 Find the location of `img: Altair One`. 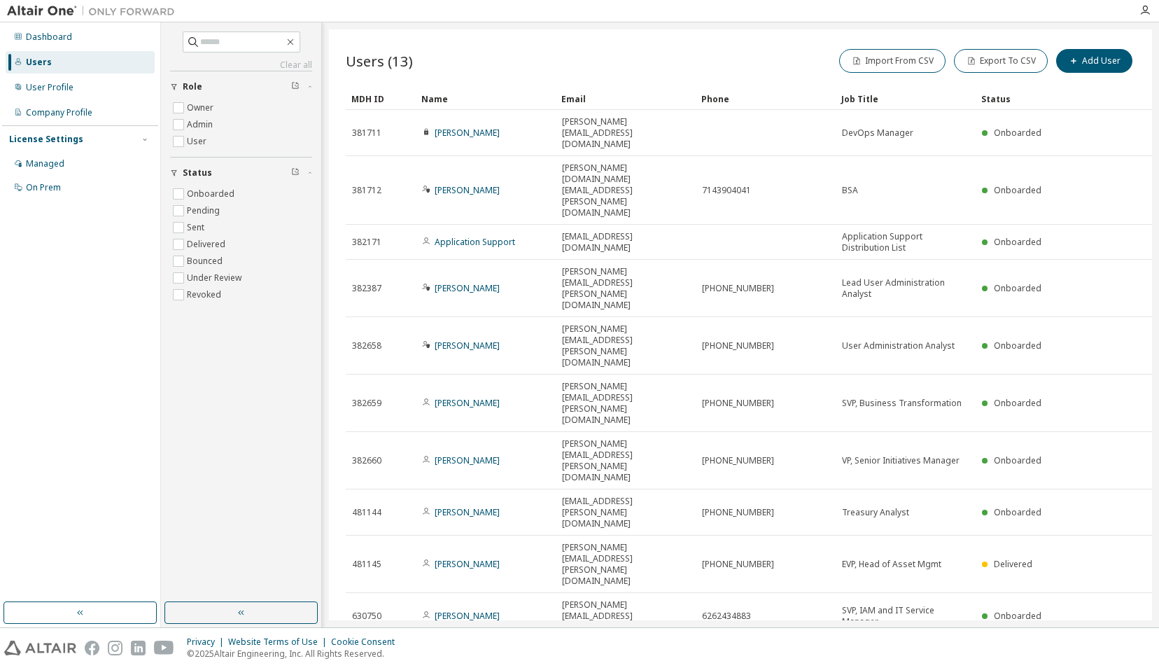

img: Altair One is located at coordinates (94, 11).